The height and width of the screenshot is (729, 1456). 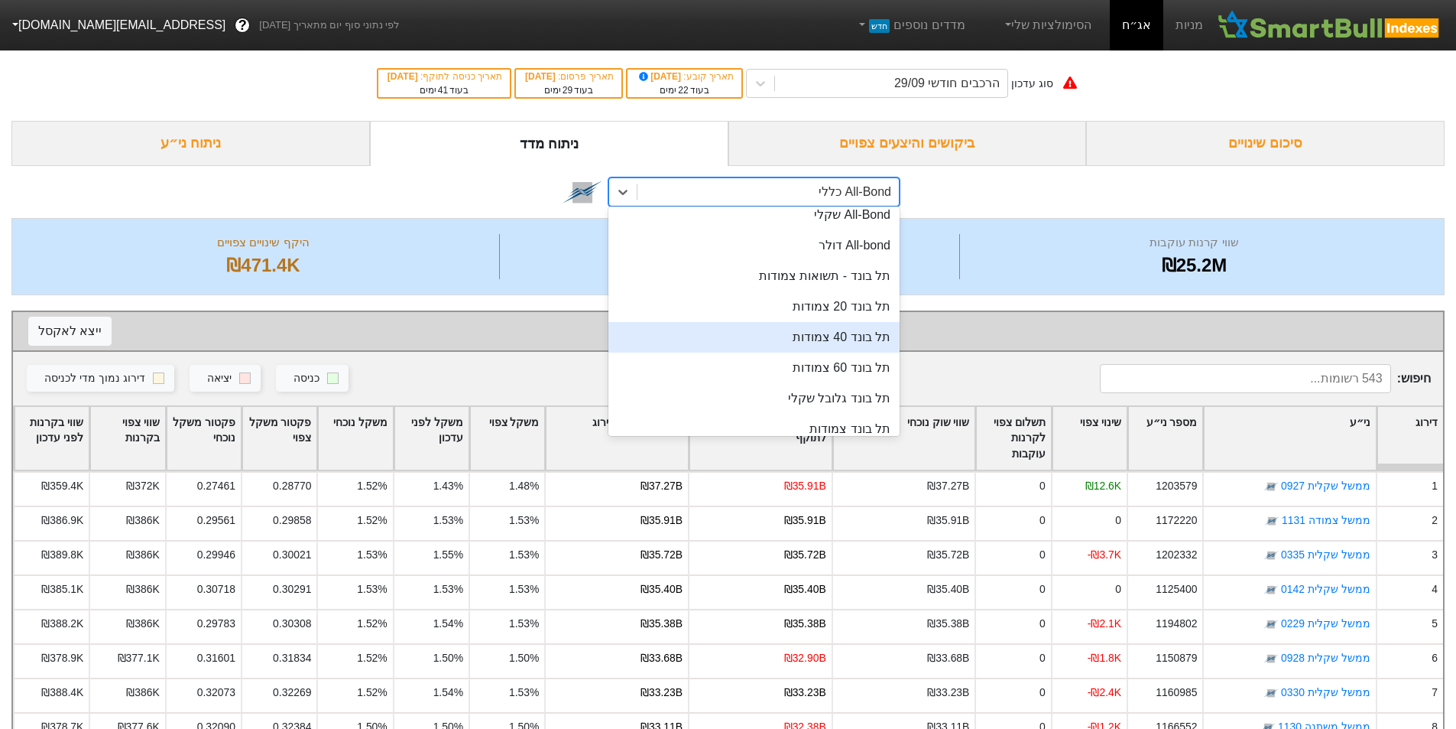 I want to click on div: 1203579, so click(x=1177, y=485).